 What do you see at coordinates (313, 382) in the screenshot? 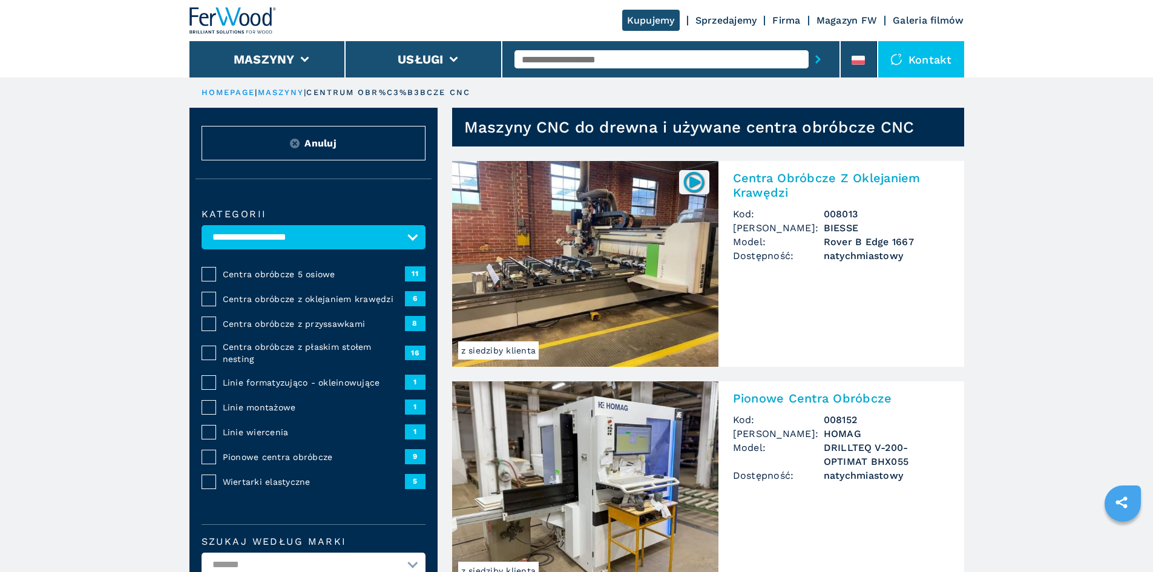
I see `span: Linie formatyzująco - okleinowujące` at bounding box center [313, 382].